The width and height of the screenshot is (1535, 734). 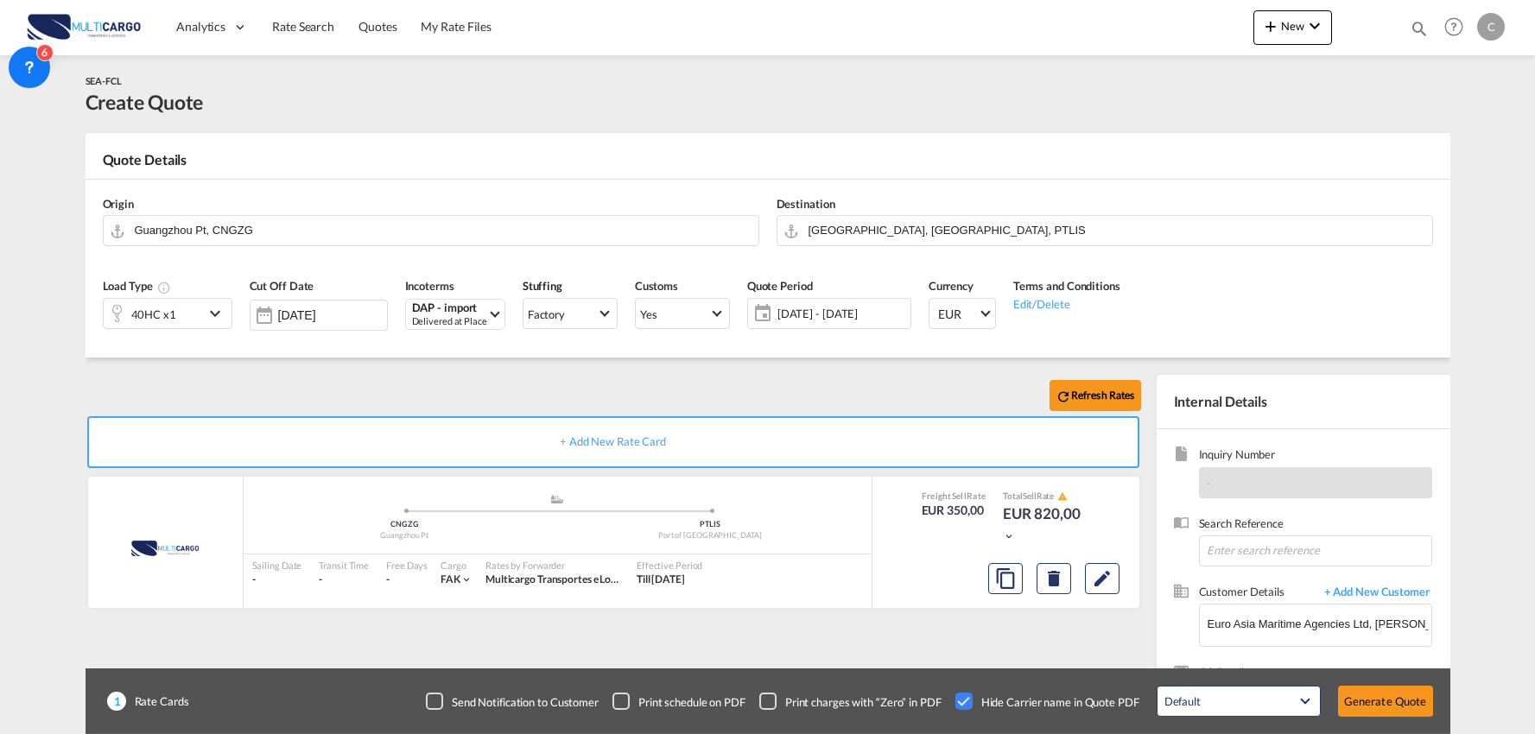 What do you see at coordinates (450, 579) in the screenshot?
I see `span: FAK` at bounding box center [450, 579].